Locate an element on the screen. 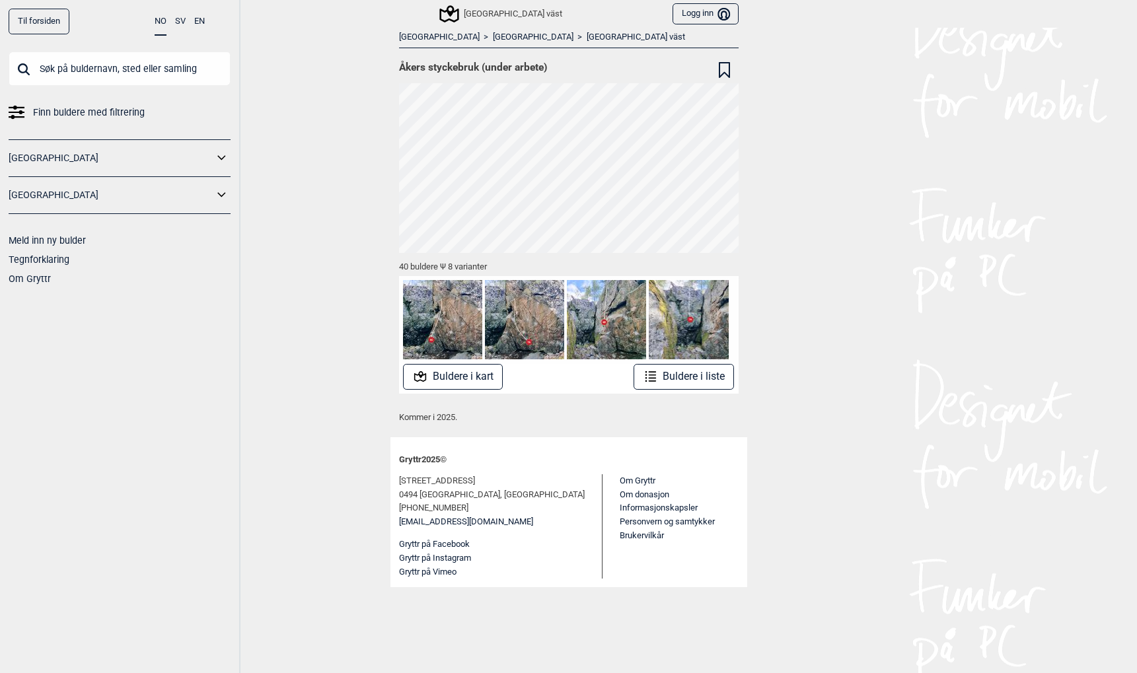 The width and height of the screenshot is (1137, 673). div: 40 buldere Ψ 8 varianter is located at coordinates (569, 264).